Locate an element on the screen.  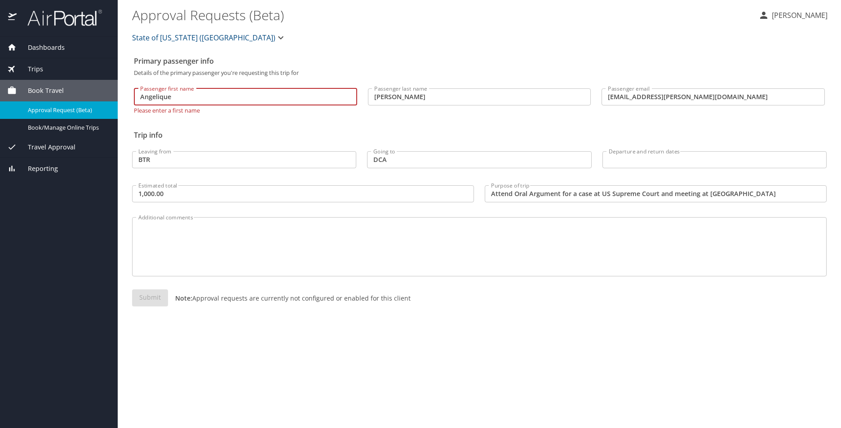
strong: Note: is located at coordinates (184, 298).